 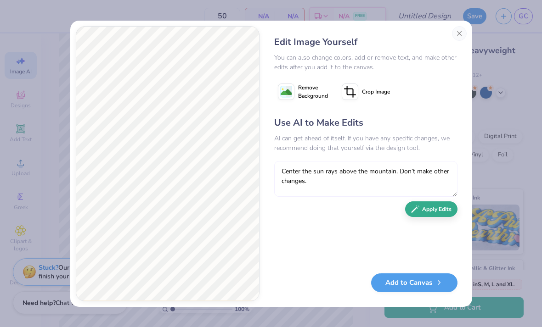 I want to click on textarea: Center the sun rays above the mountain. Don’t make other changes., so click(x=365, y=179).